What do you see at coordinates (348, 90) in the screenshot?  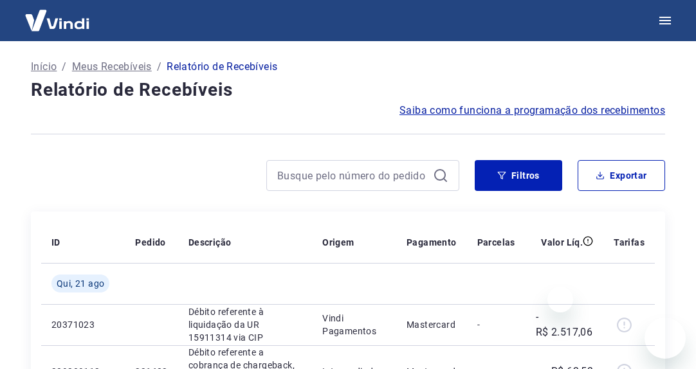 I see `h4: Relatório de Recebíveis` at bounding box center [348, 90].